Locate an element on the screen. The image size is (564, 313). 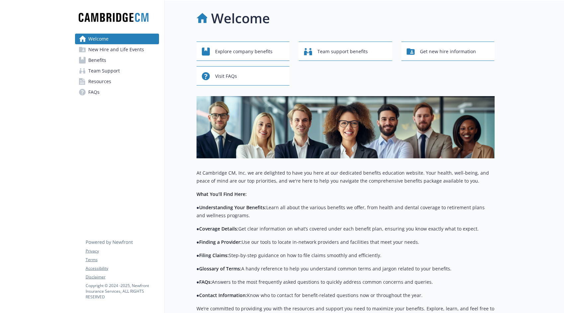
span: Explore company benefits is located at coordinates (244, 51).